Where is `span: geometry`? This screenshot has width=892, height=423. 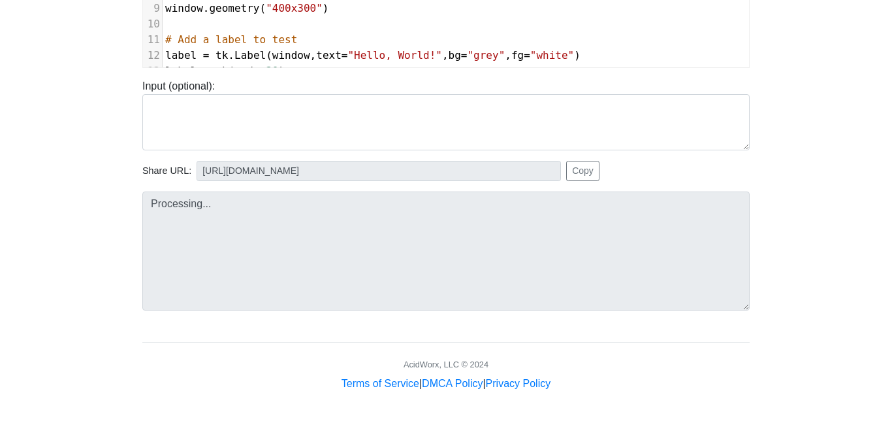 span: geometry is located at coordinates (234, 8).